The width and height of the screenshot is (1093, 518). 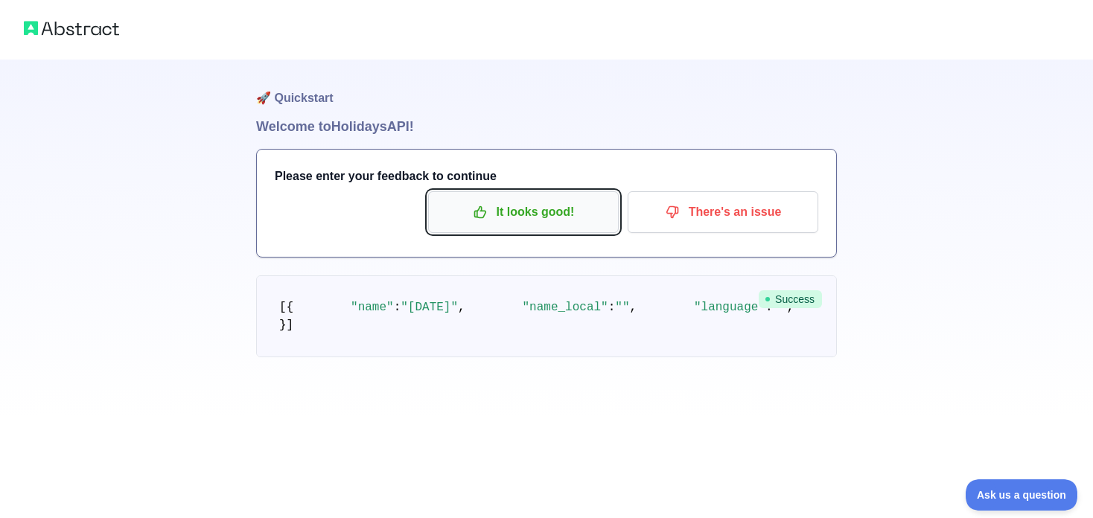 I want to click on img: Abstract logo, so click(x=71, y=28).